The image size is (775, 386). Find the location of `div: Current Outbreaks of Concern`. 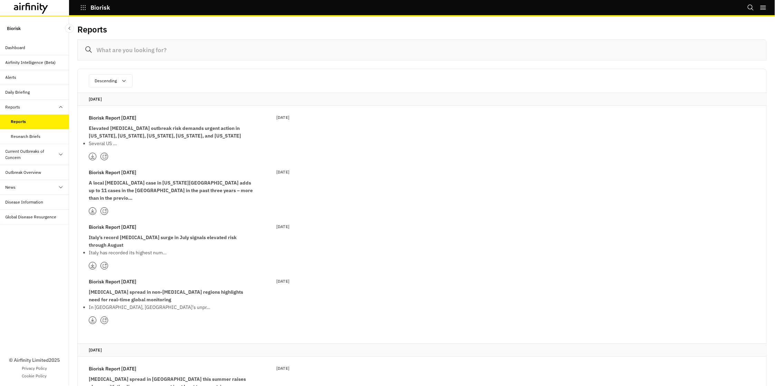

div: Current Outbreaks of Concern is located at coordinates (32, 154).